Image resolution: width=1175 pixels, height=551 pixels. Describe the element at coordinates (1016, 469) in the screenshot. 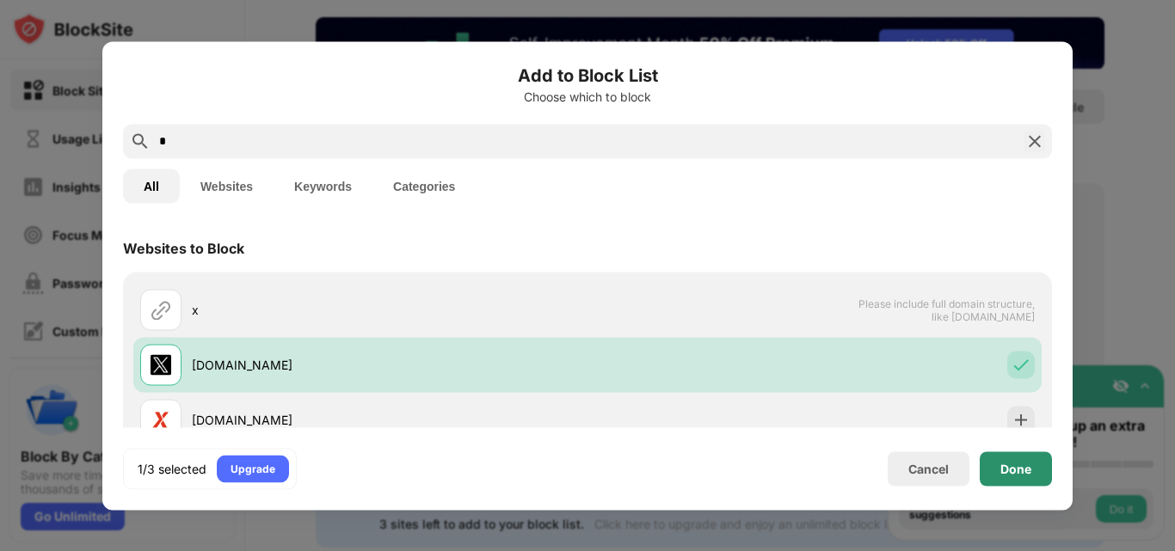

I see `div: Done` at that location.